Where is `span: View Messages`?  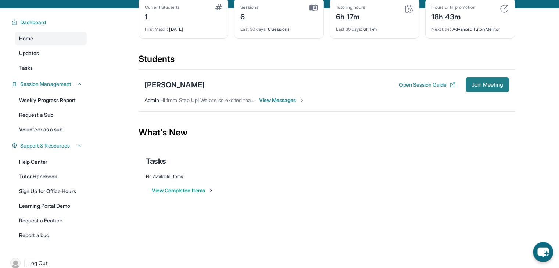 span: View Messages is located at coordinates (282, 100).